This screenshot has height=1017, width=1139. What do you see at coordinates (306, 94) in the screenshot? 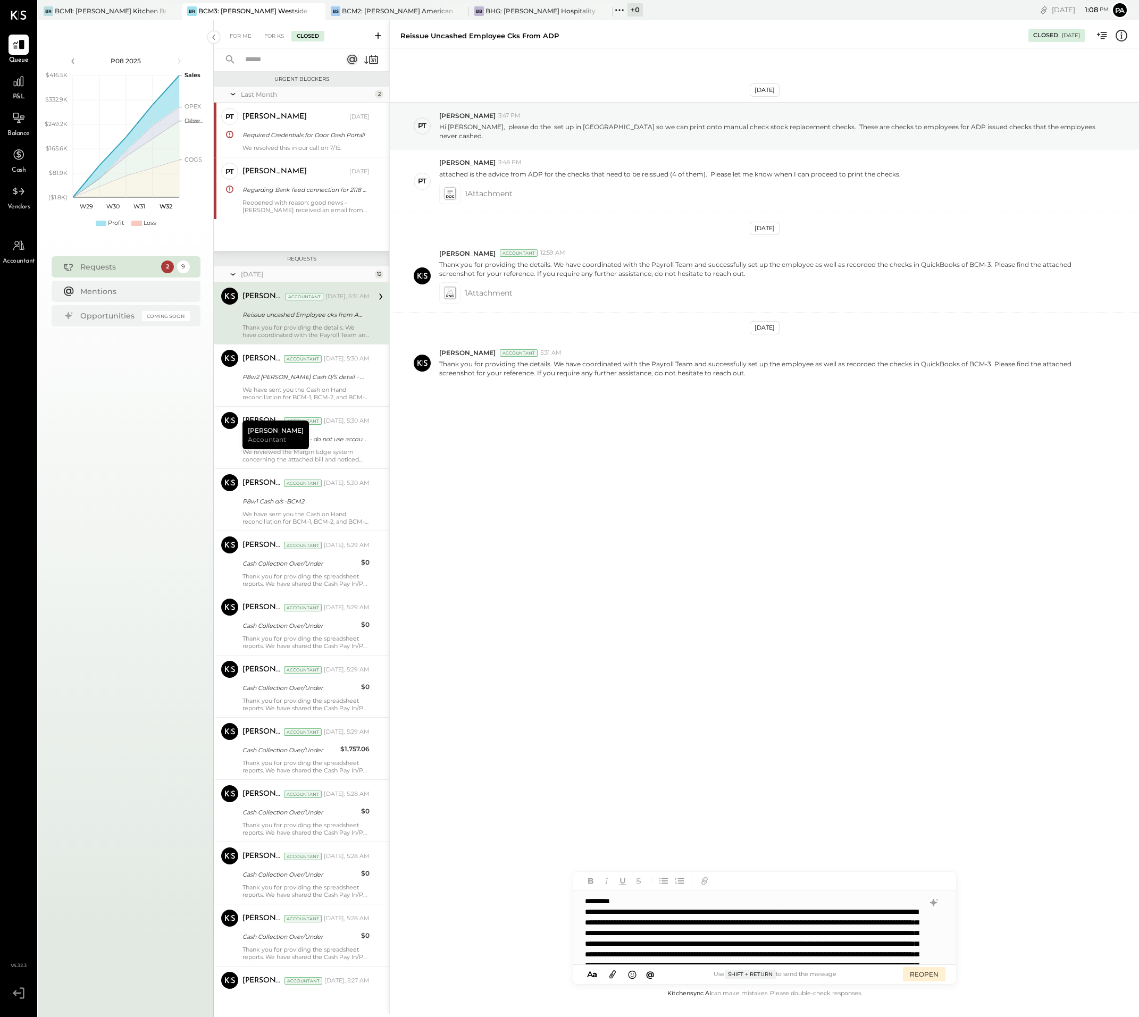
I see `div: Last Month` at bounding box center [306, 94].